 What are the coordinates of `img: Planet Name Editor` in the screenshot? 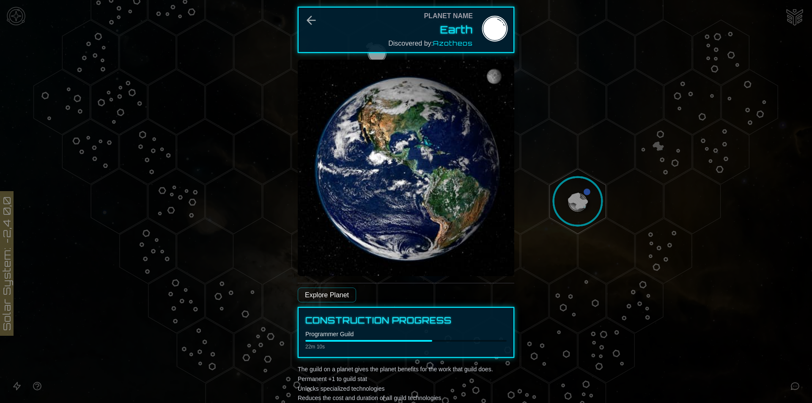 It's located at (495, 30).